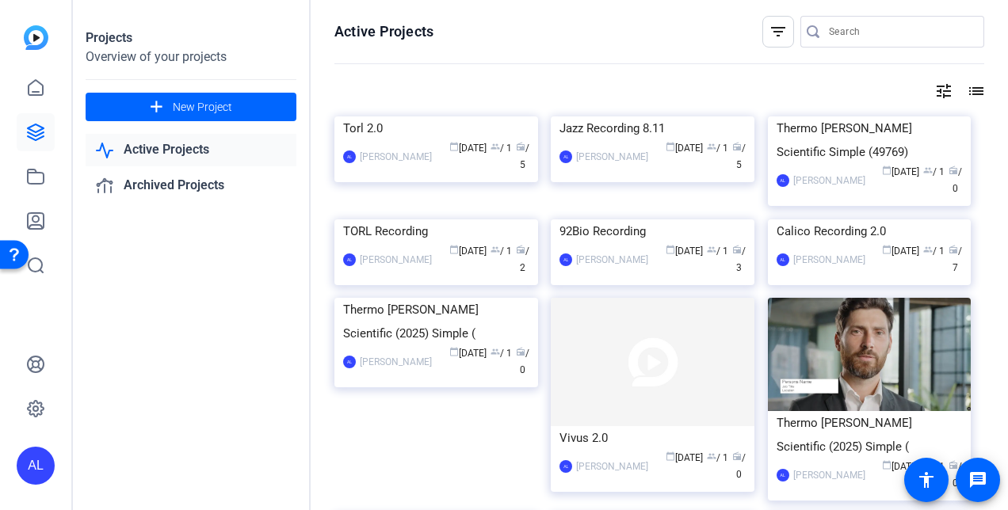  What do you see at coordinates (900, 32) in the screenshot?
I see `input: Search` at bounding box center [900, 32].